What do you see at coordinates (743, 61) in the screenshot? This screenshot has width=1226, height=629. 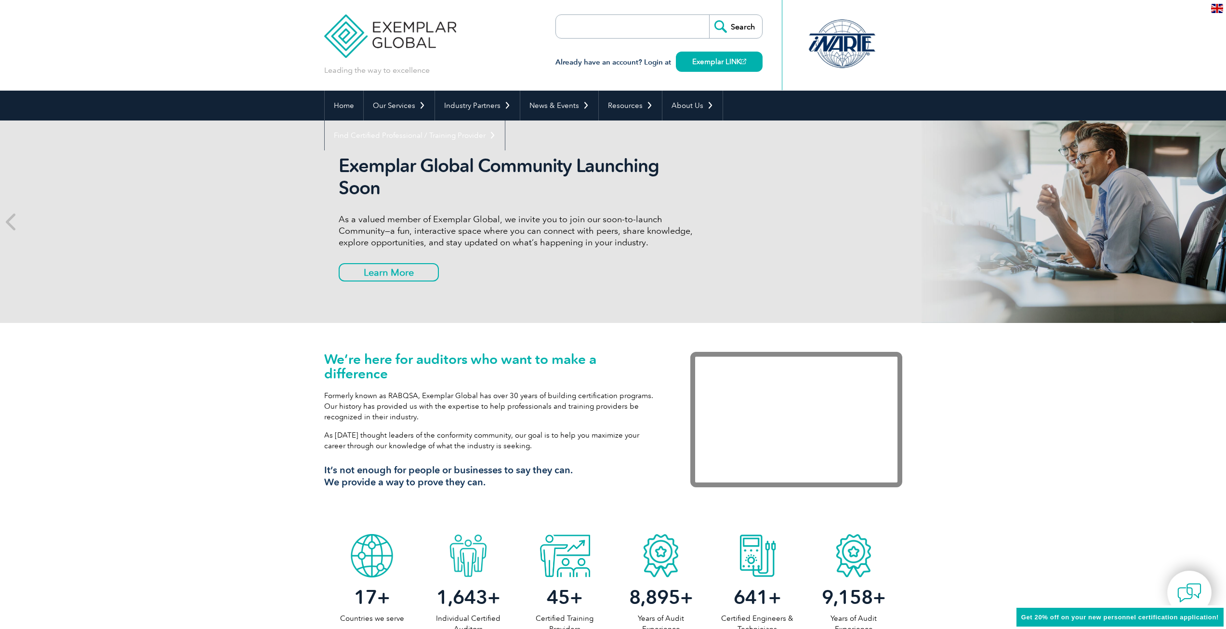 I see `img: open_square.png` at bounding box center [743, 61].